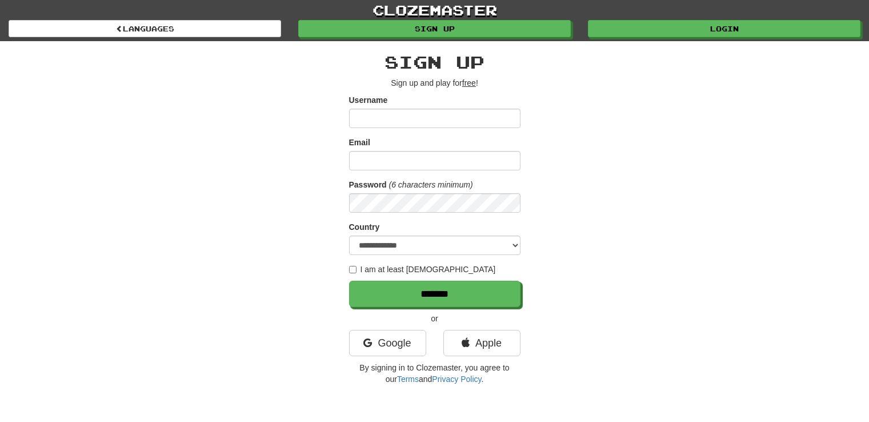 This screenshot has height=422, width=869. Describe the element at coordinates (368, 184) in the screenshot. I see `label: Password` at that location.